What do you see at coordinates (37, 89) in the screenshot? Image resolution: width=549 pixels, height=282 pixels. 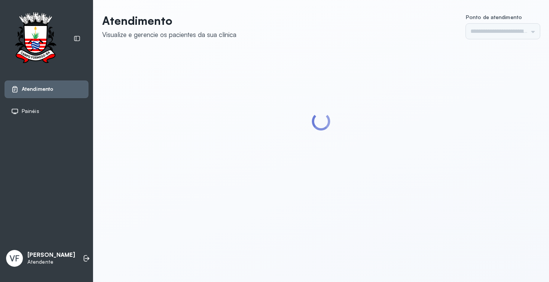 I see `span: Atendimento` at bounding box center [37, 89].